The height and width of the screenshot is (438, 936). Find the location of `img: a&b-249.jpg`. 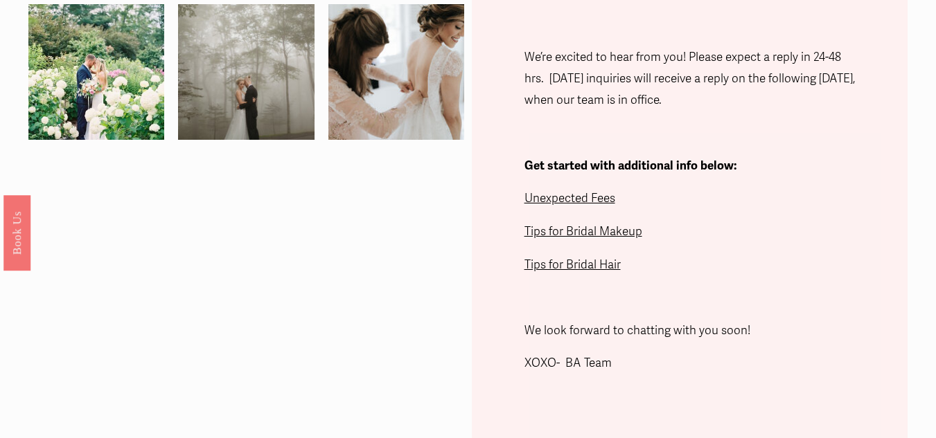

img: a&b-249.jpg is located at coordinates (246, 72).